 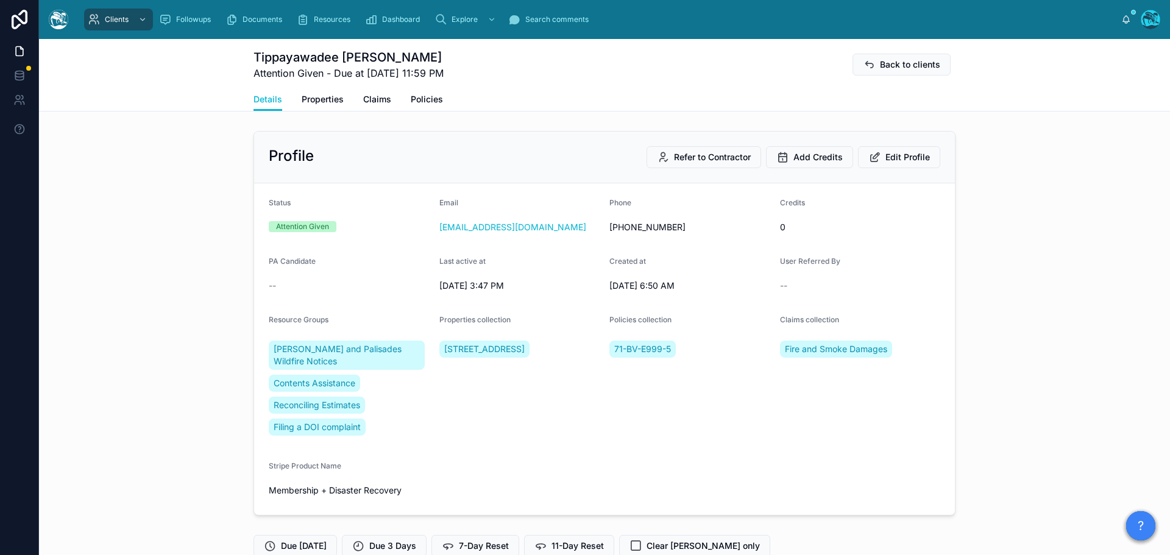 I want to click on button: Back to clients, so click(x=901, y=65).